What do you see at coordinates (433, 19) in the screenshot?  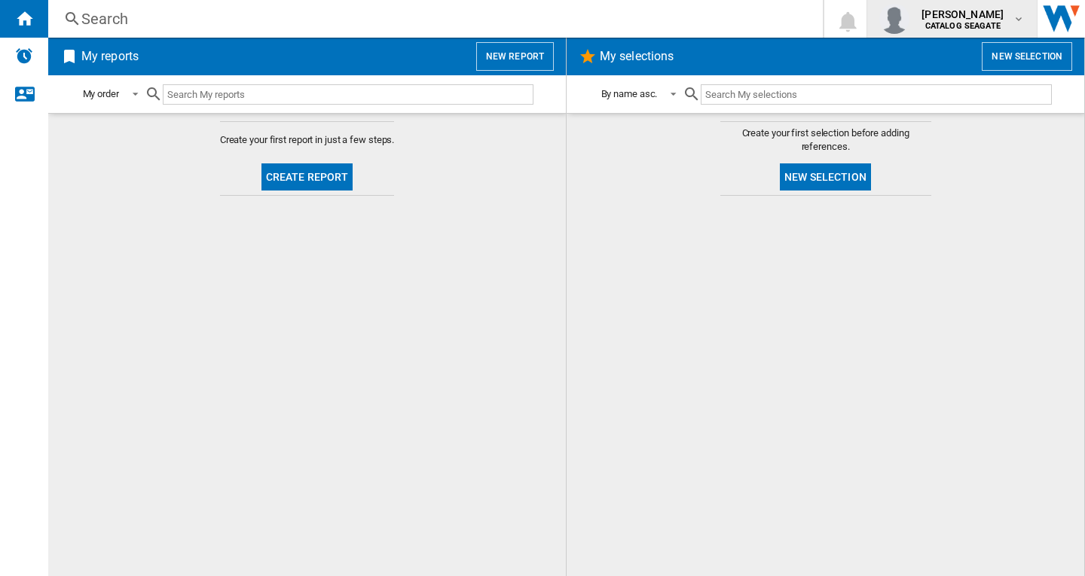 I see `div: Search` at bounding box center [433, 19].